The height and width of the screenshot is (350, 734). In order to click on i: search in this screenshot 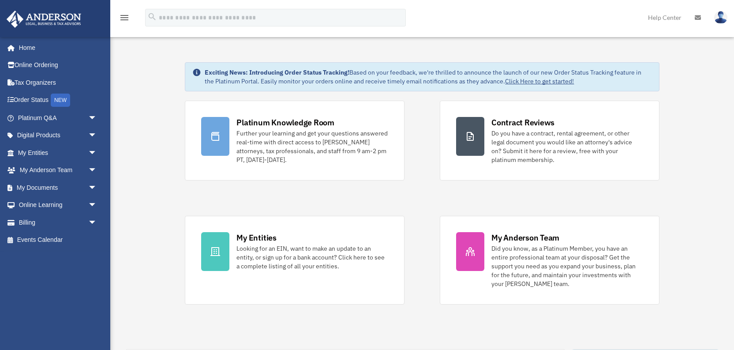, I will do `click(152, 17)`.